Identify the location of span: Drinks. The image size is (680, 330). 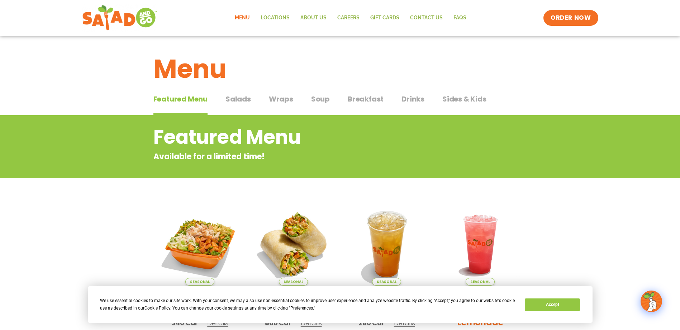
(413, 99).